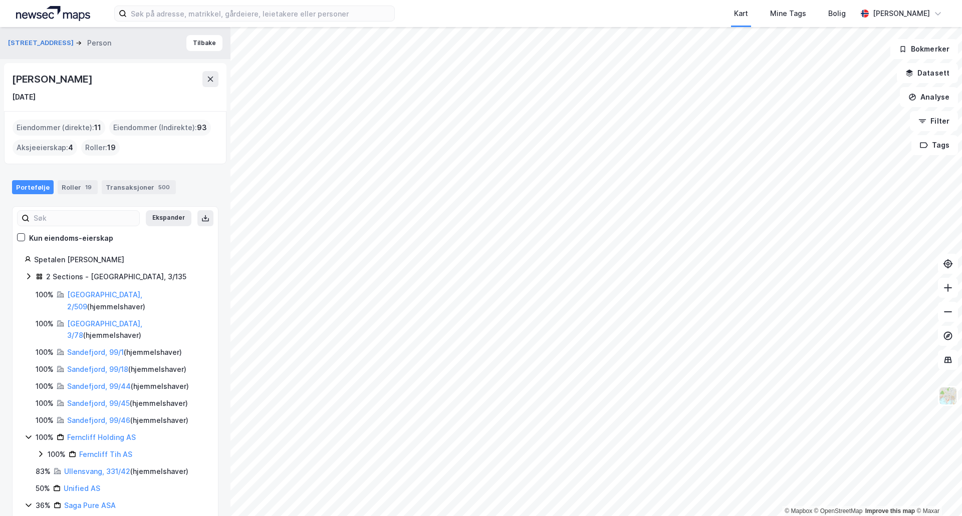 Image resolution: width=962 pixels, height=516 pixels. Describe the element at coordinates (788, 14) in the screenshot. I see `div: Mine Tags` at that location.